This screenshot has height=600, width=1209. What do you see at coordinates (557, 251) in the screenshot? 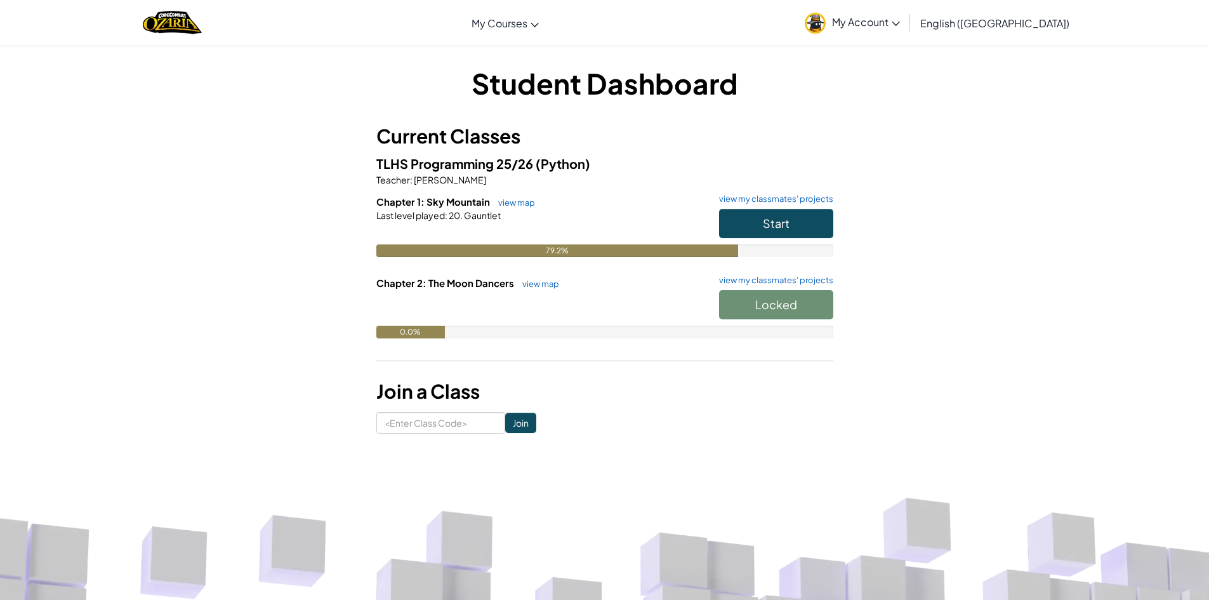
I see `div: 79.2%` at bounding box center [557, 251].